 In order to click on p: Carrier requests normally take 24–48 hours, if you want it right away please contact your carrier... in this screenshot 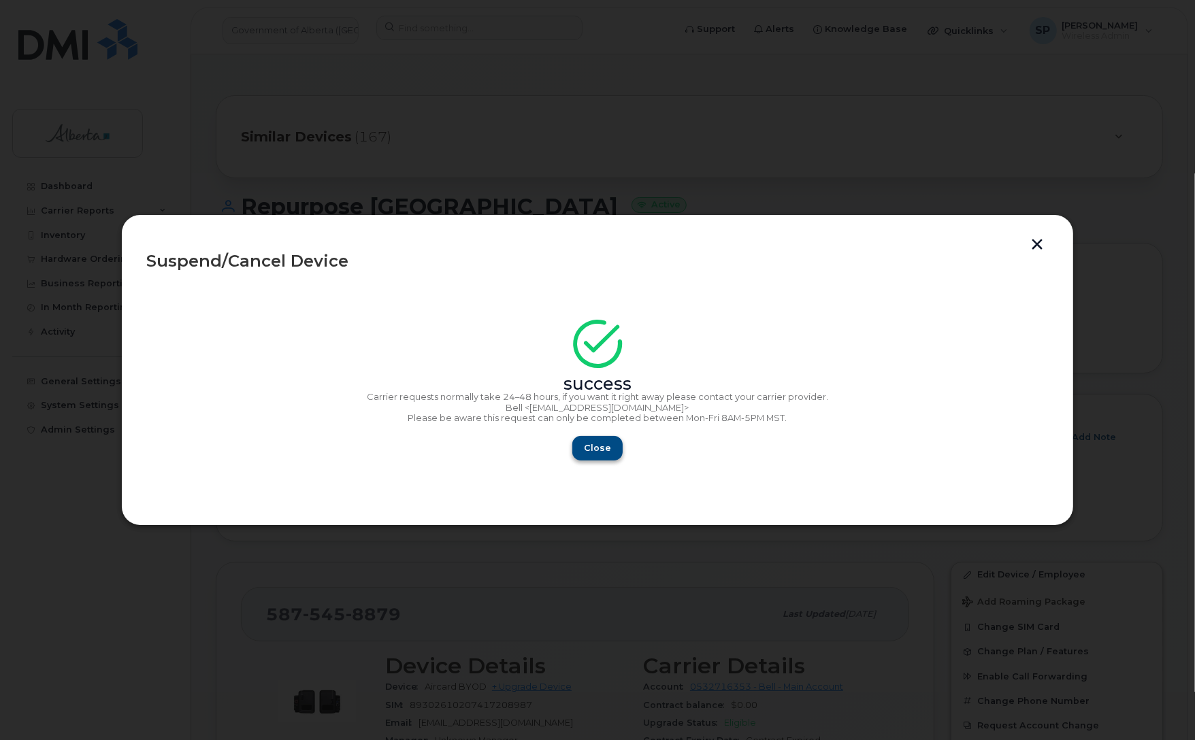, I will do `click(597, 397)`.